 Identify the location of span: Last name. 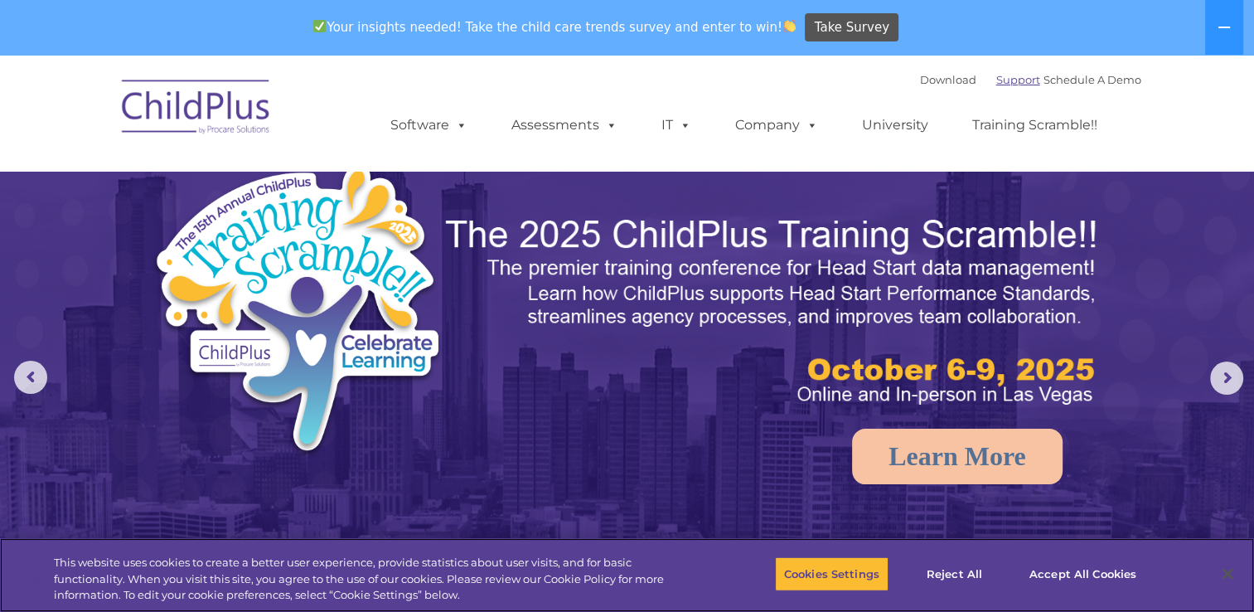
(255, 115).